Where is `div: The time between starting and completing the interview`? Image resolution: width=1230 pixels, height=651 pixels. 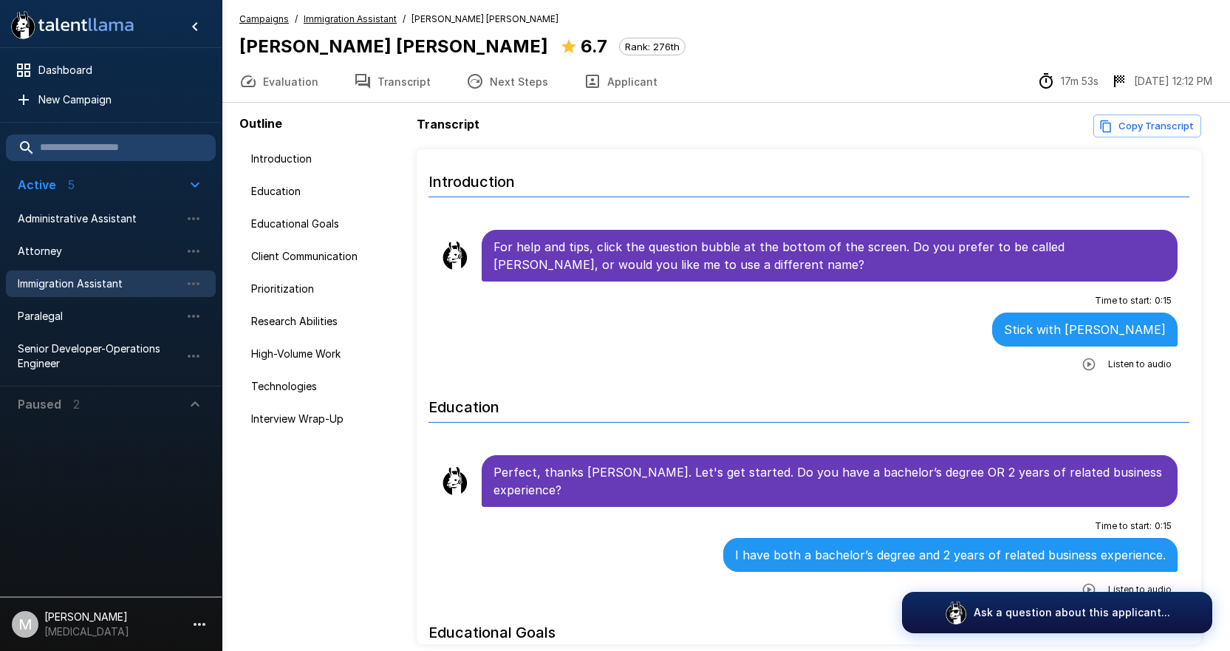 div: The time between starting and completing the interview is located at coordinates (1067, 81).